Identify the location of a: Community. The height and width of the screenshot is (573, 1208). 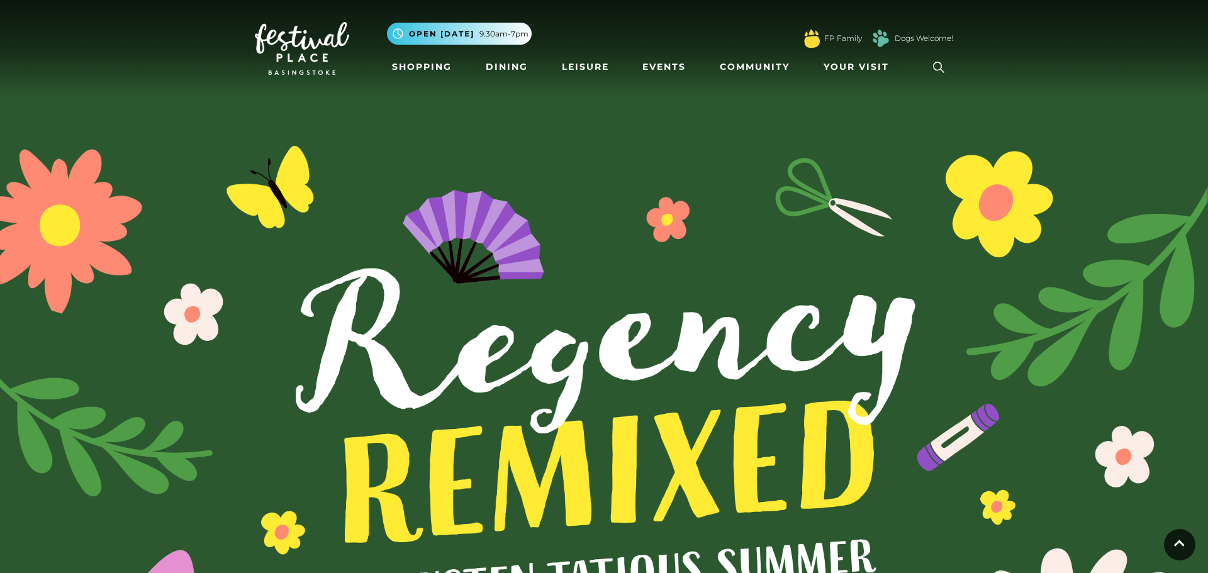
(754, 67).